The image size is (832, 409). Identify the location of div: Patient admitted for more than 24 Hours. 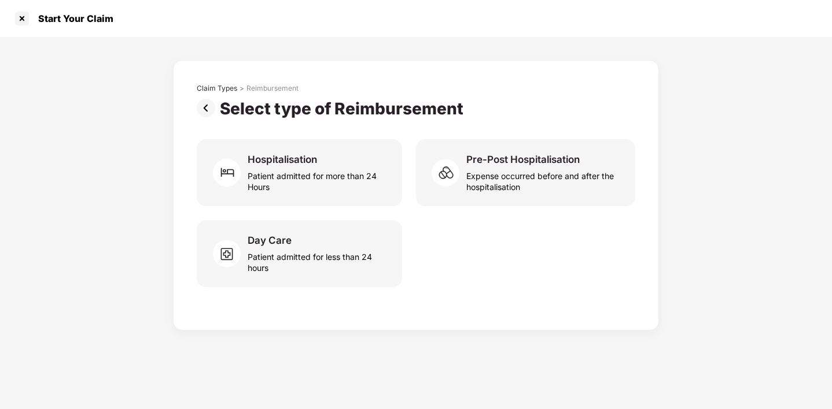
(318, 179).